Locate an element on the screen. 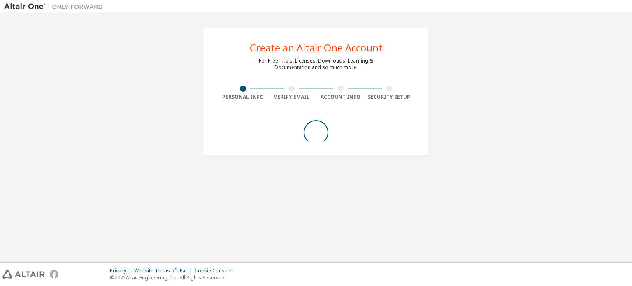  img: facebook.svg is located at coordinates (54, 274).